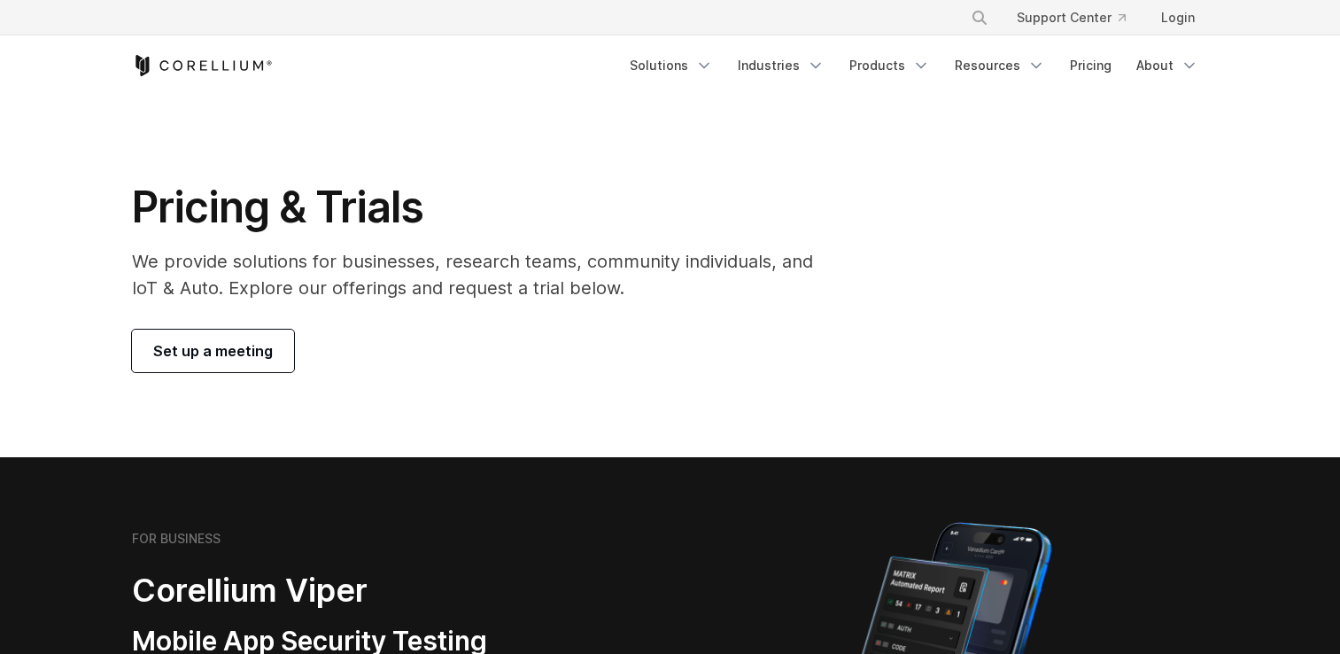 Image resolution: width=1340 pixels, height=654 pixels. What do you see at coordinates (889, 66) in the screenshot?
I see `a: Products` at bounding box center [889, 66].